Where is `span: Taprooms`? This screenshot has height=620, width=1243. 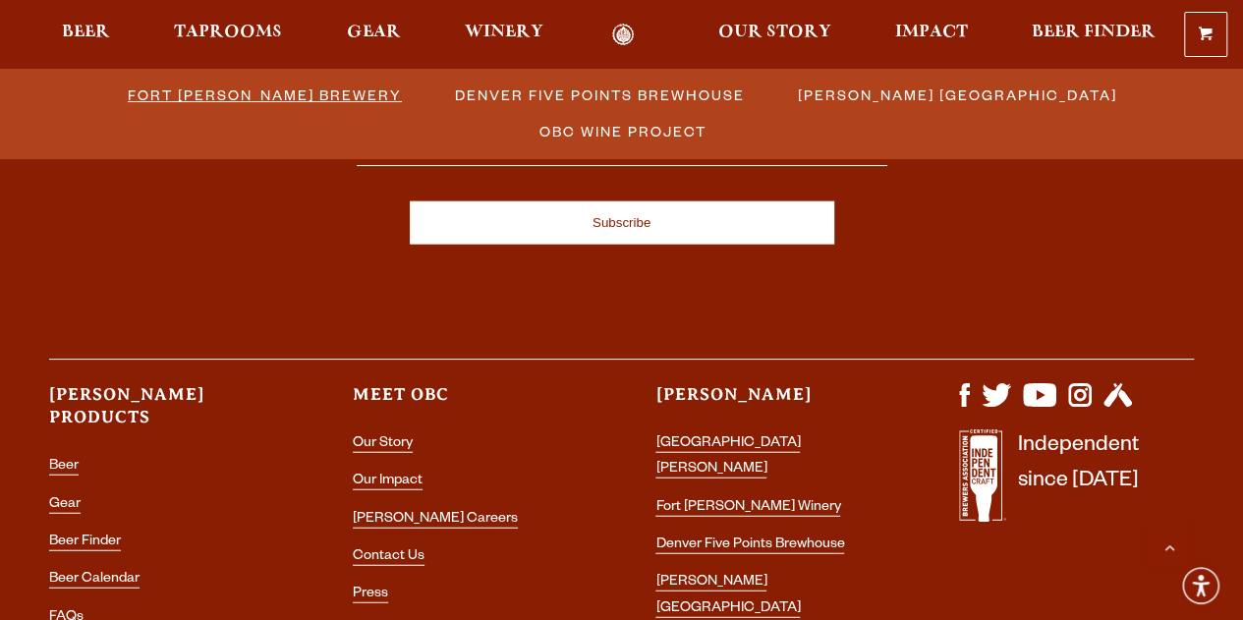 span: Taprooms is located at coordinates (228, 32).